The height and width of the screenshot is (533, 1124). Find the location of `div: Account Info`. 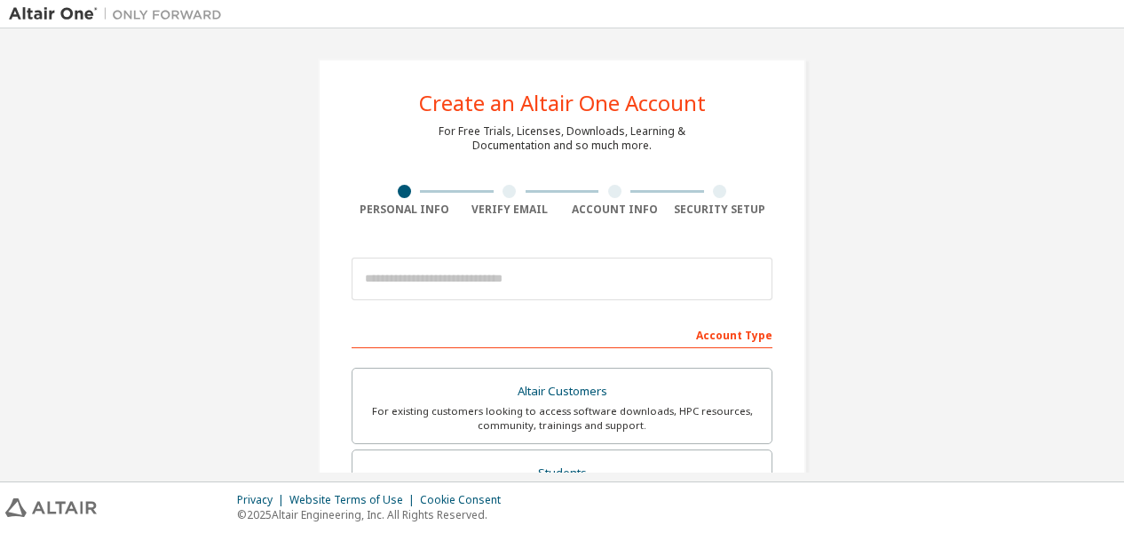

div: Account Info is located at coordinates (614, 209).